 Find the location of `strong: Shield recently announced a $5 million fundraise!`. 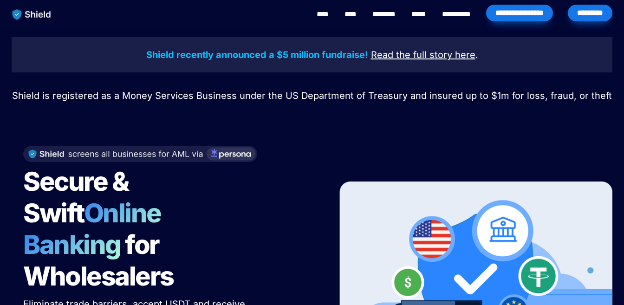

strong: Shield recently announced a $5 million fundraise! is located at coordinates (257, 55).